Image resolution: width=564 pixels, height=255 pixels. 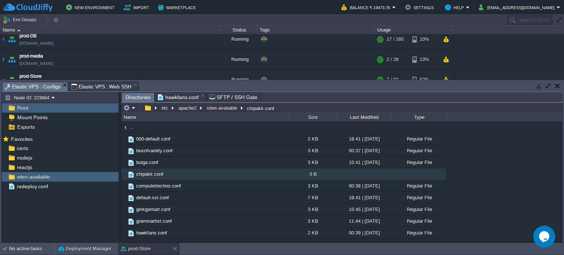 I want to click on button: sites-available, so click(x=222, y=108).